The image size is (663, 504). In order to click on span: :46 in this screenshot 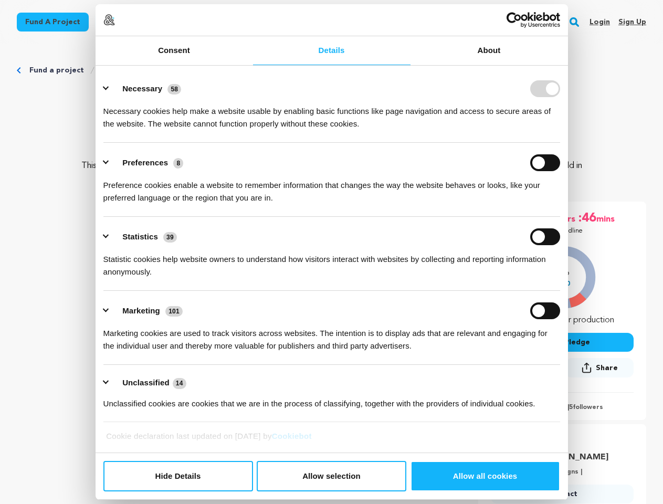, I will do `click(586, 218)`.